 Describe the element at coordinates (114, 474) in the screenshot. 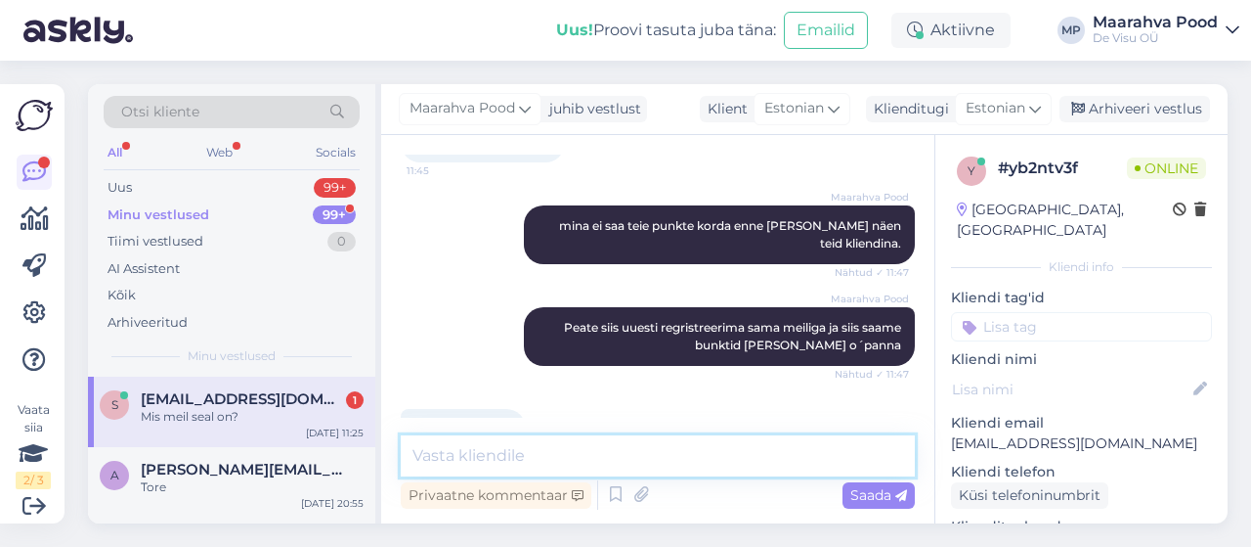

I see `span: a` at that location.